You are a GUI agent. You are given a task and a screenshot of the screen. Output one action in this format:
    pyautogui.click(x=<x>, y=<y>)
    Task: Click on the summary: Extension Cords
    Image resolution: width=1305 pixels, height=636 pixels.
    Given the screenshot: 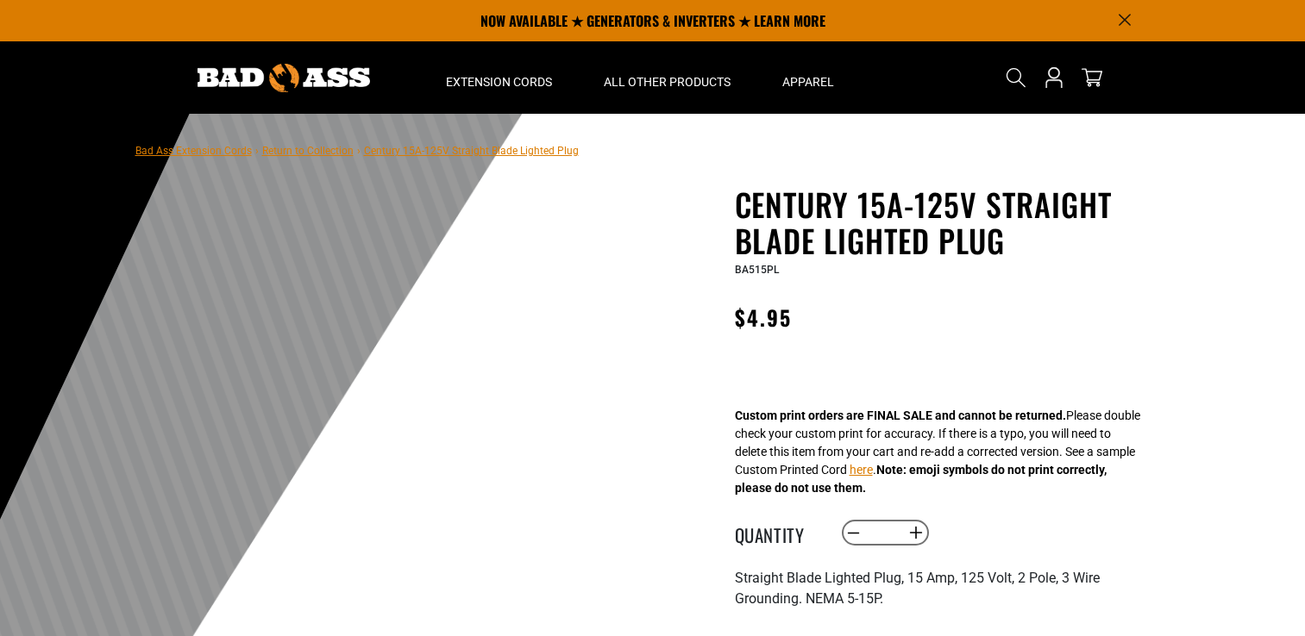 What is the action you would take?
    pyautogui.click(x=498, y=78)
    